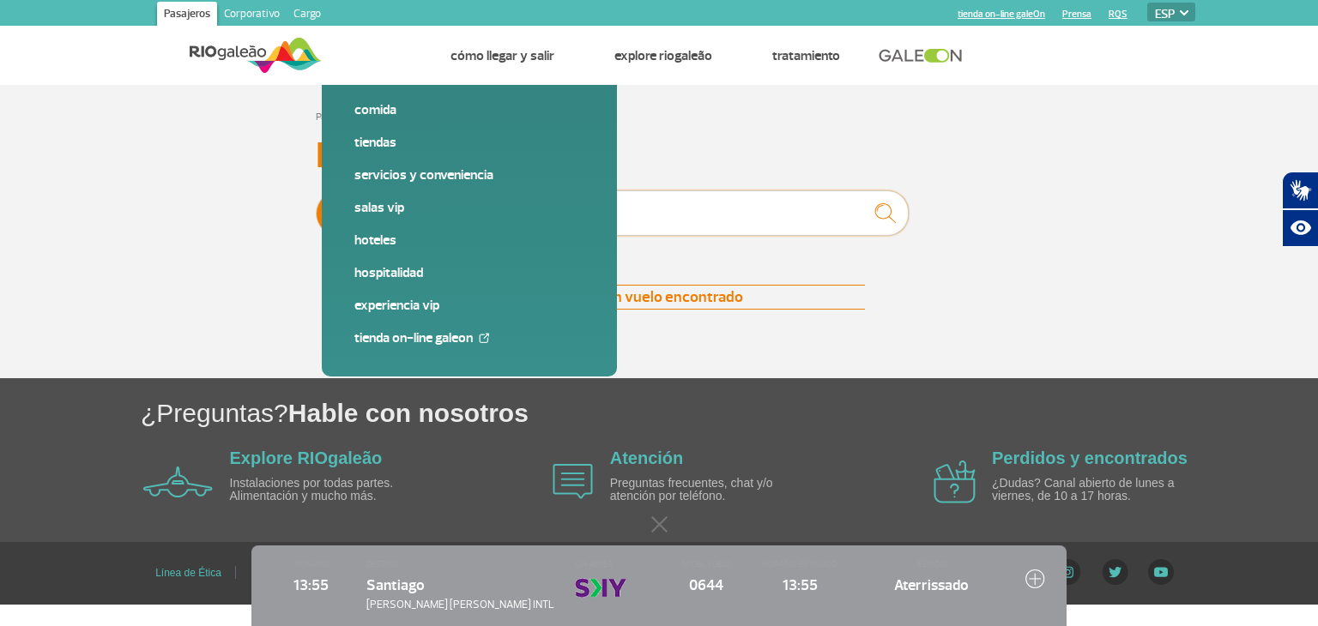 The width and height of the screenshot is (1318, 626). I want to click on span: HORARIO ESTIMADO, so click(800, 565).